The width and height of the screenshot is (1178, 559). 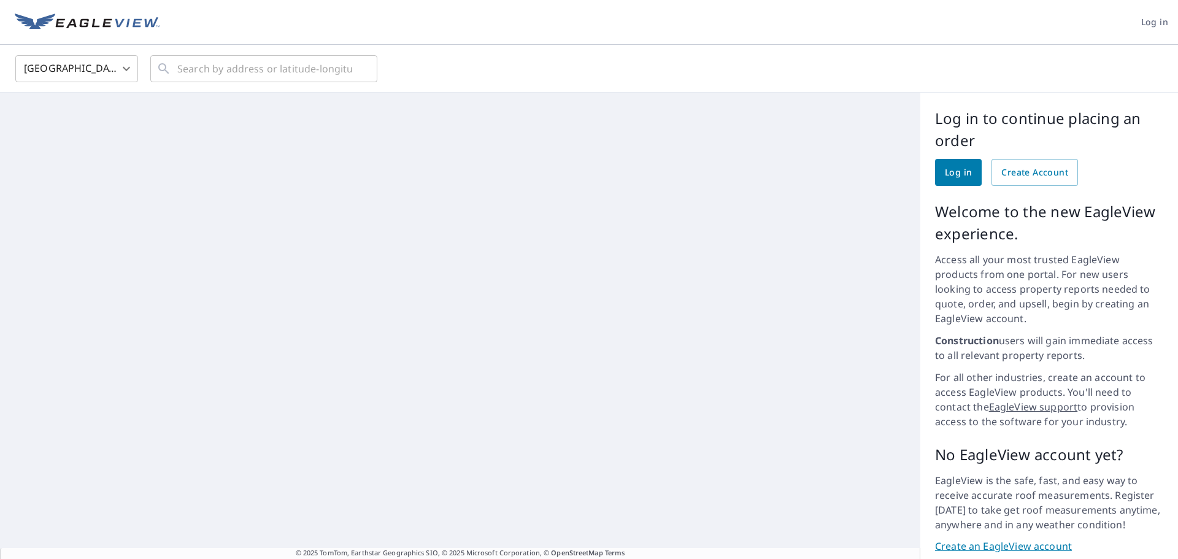 What do you see at coordinates (1049, 129) in the screenshot?
I see `p: Log in to continue placing an order` at bounding box center [1049, 129].